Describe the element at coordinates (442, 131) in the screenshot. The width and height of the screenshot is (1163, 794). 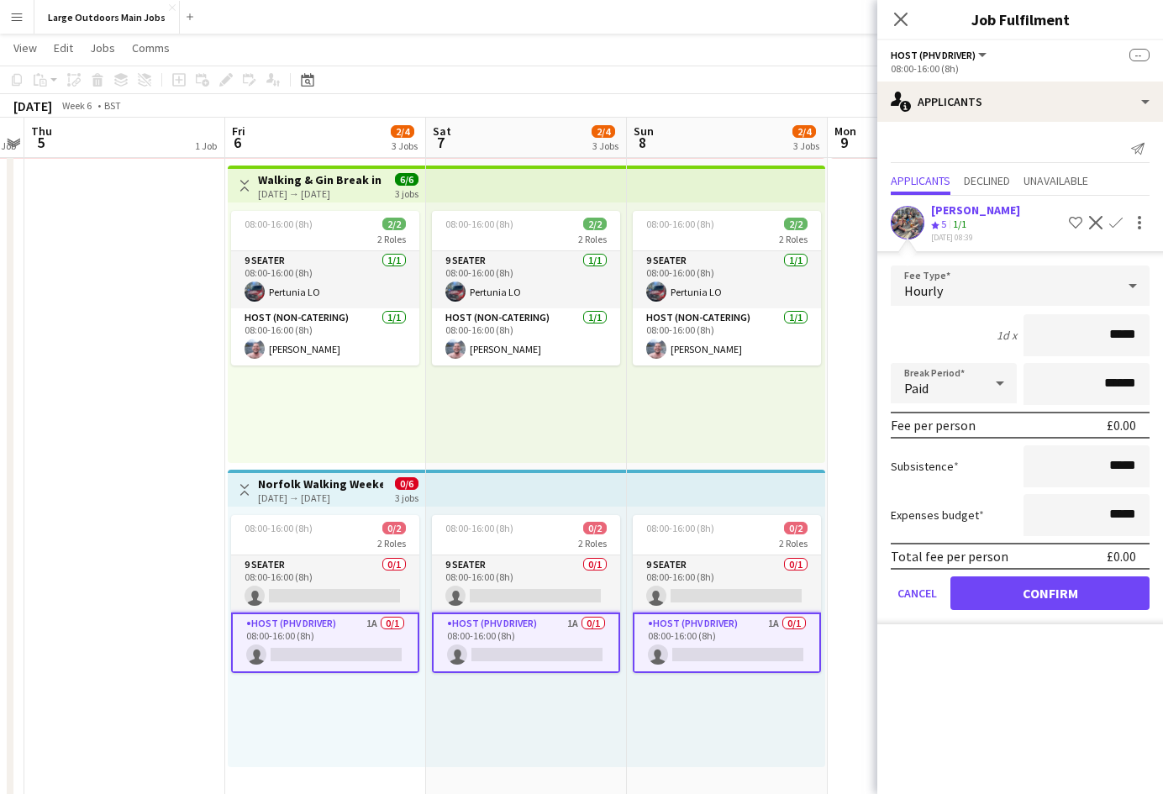
I see `span: Sat` at that location.